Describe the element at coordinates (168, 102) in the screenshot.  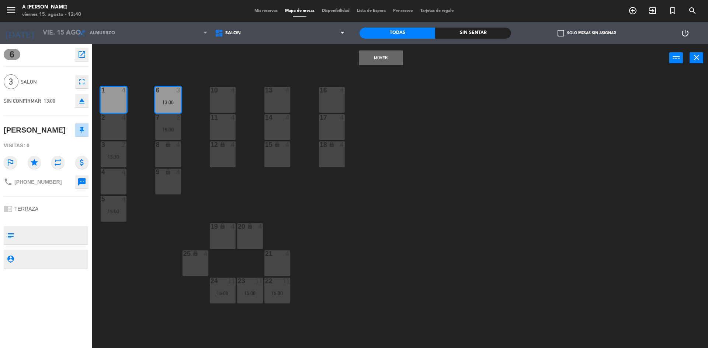
I see `div: 13:00` at that location.